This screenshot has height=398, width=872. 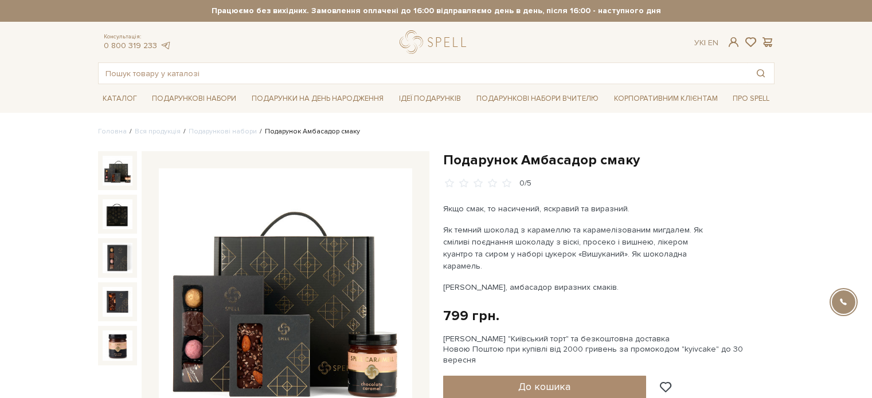 I want to click on a: logo, so click(x=435, y=42).